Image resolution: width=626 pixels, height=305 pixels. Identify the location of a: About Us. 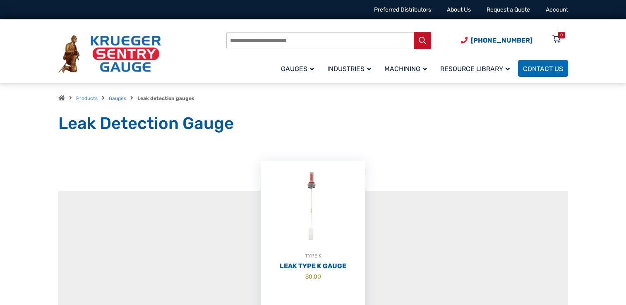
(459, 10).